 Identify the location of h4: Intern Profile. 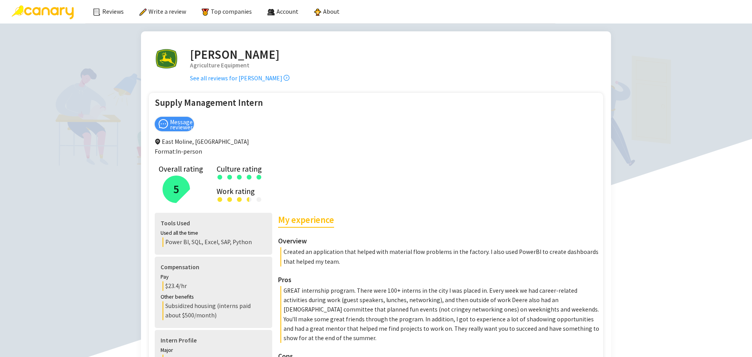
(214, 340).